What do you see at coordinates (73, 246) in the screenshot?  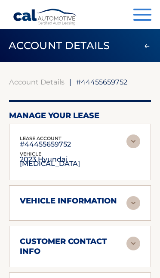 I see `h2: customer contact info` at bounding box center [73, 246].